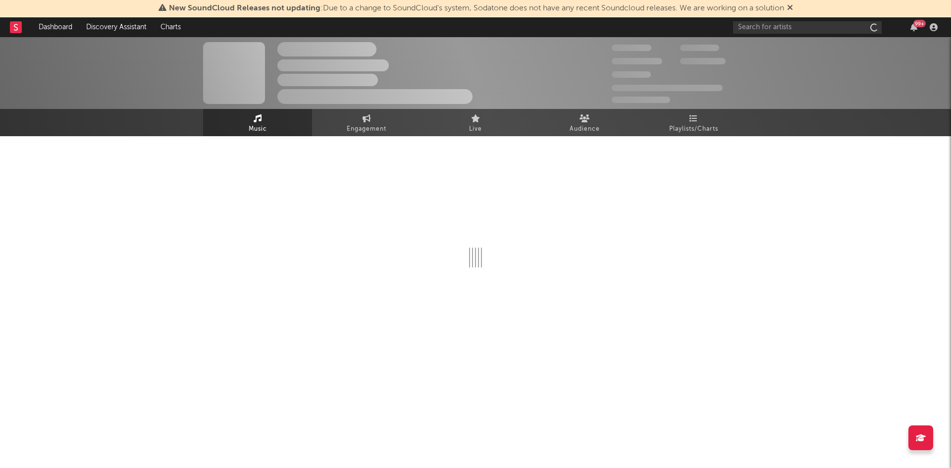  I want to click on span: 50.000.000, so click(637, 61).